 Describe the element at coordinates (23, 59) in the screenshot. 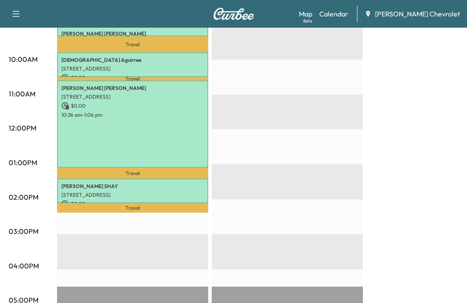

I see `p: 10:00AM` at that location.